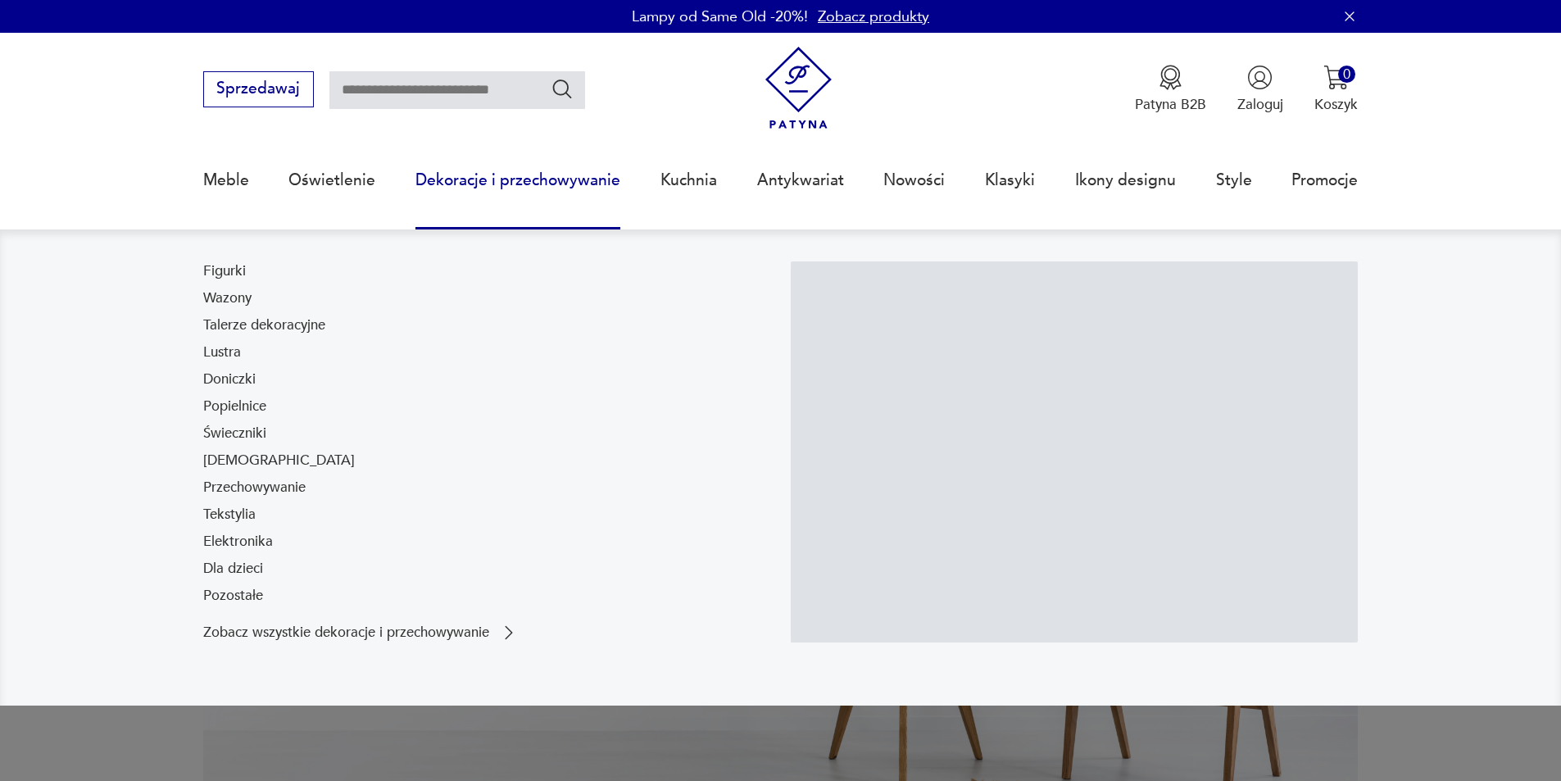 This screenshot has height=781, width=1561. Describe the element at coordinates (233, 596) in the screenshot. I see `a: Pozostałe` at that location.